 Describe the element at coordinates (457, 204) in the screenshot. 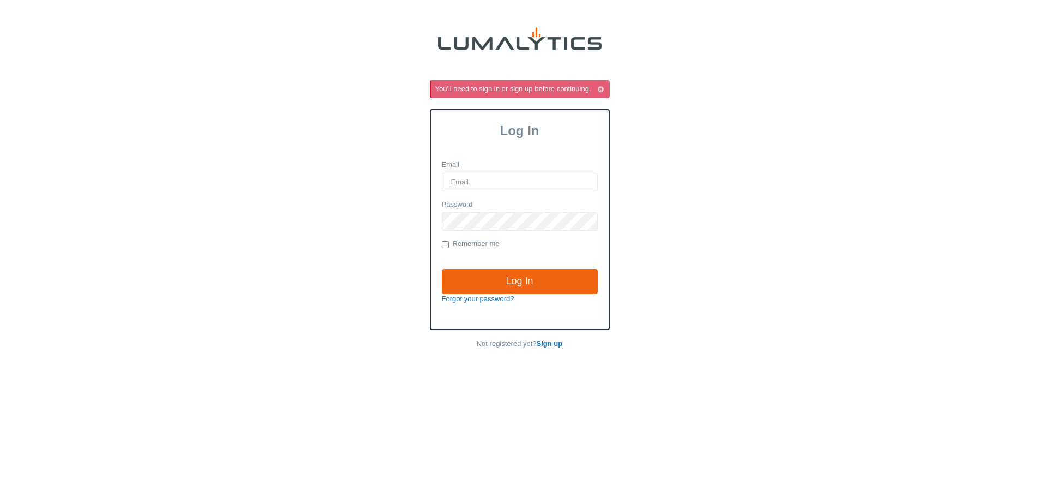

I see `label: Password` at that location.